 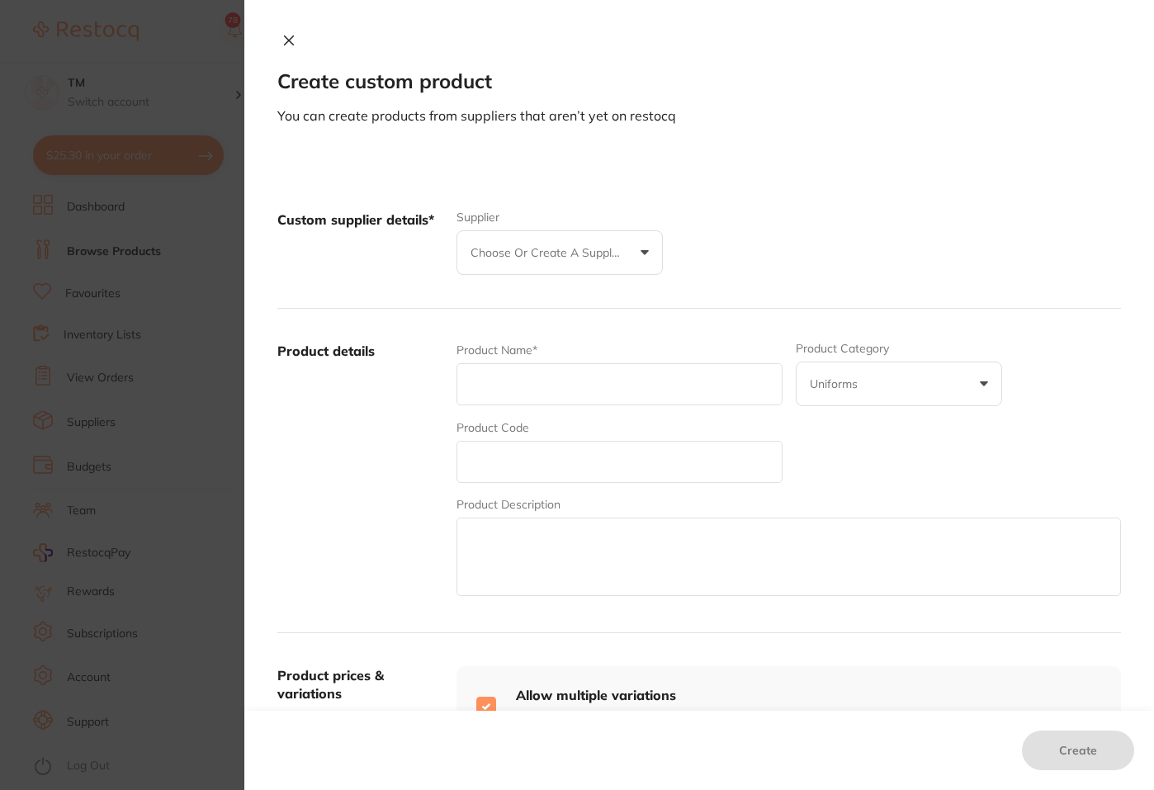 I want to click on label: Product Description, so click(x=508, y=504).